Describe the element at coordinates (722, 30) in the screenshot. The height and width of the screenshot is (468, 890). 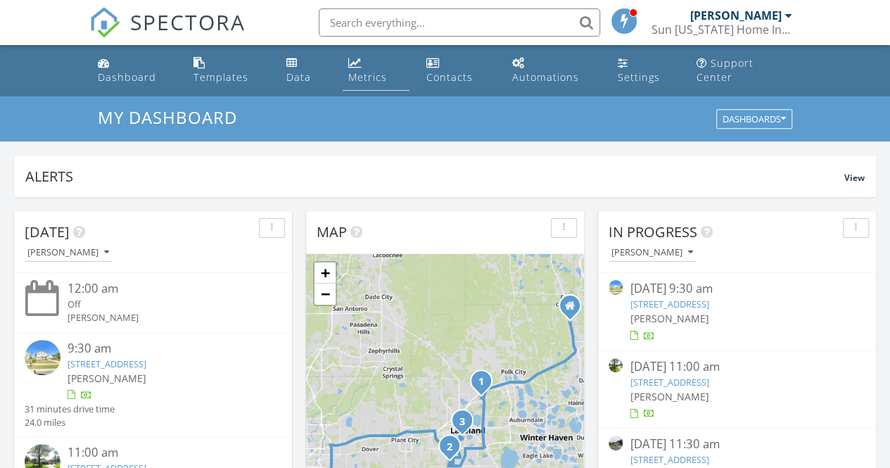
I see `div: Sun Florida Home Inspections, Inc.` at that location.